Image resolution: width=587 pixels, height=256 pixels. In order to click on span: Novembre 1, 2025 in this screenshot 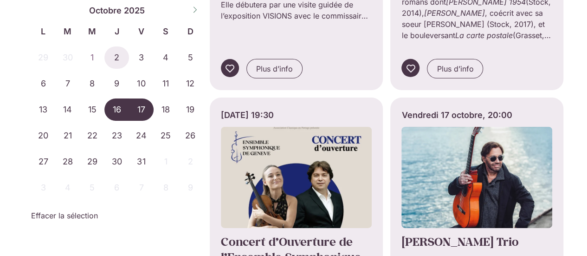, I will do `click(166, 162)`.